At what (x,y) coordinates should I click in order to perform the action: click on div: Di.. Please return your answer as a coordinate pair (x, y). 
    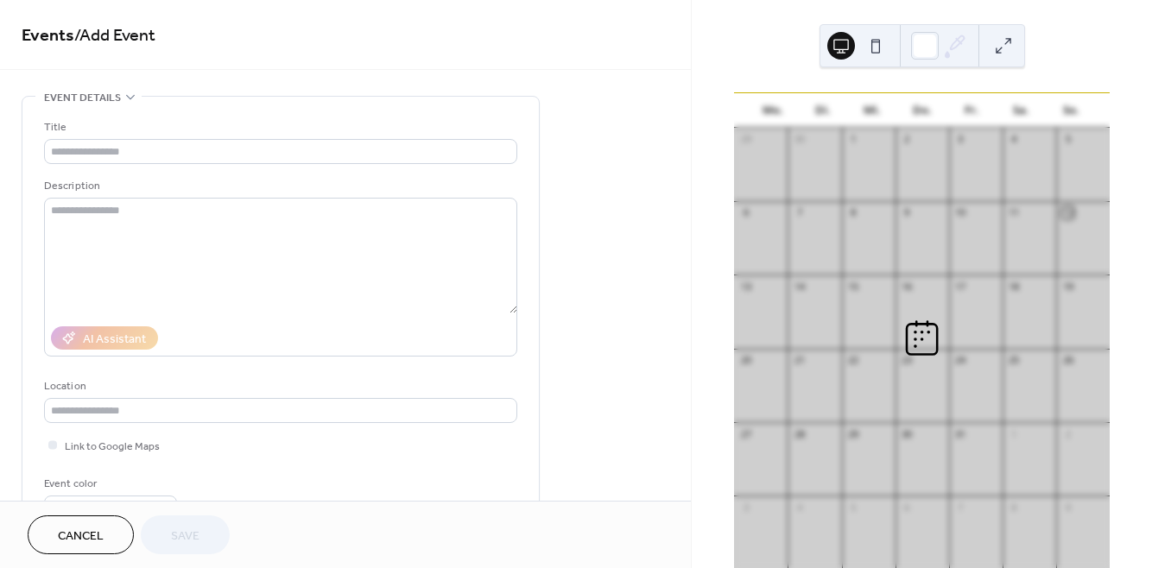
    Looking at the image, I should click on (823, 111).